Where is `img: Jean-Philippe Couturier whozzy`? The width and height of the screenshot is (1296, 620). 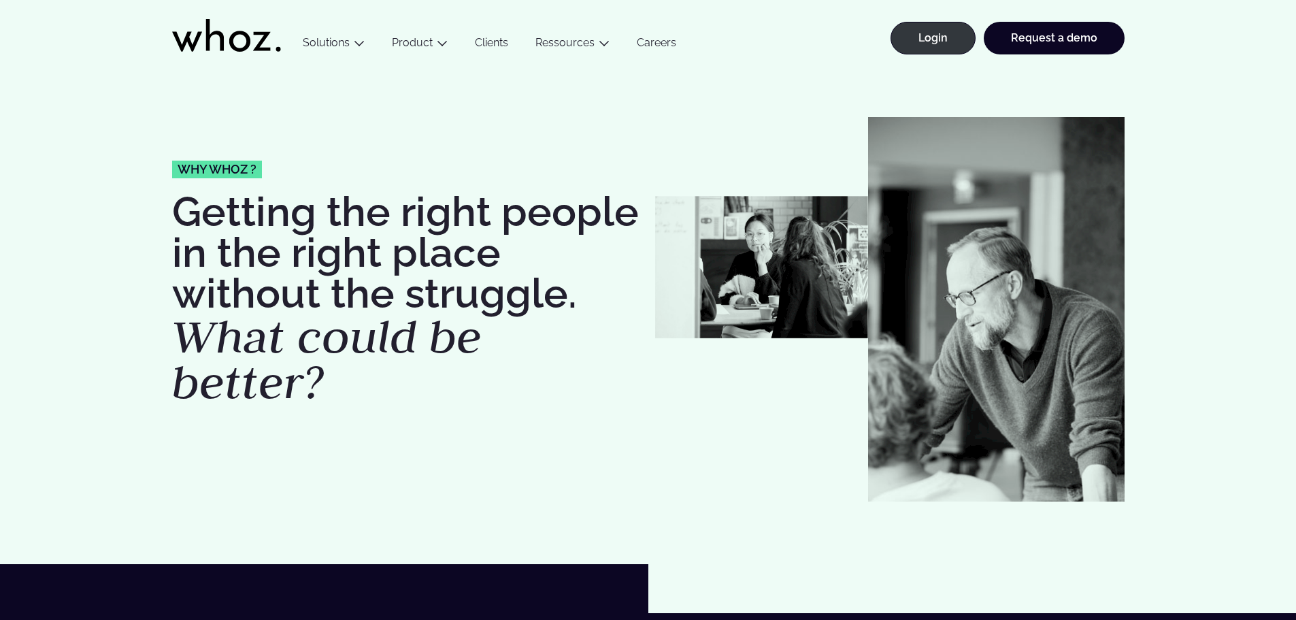 img: Jean-Philippe Couturier whozzy is located at coordinates (996, 309).